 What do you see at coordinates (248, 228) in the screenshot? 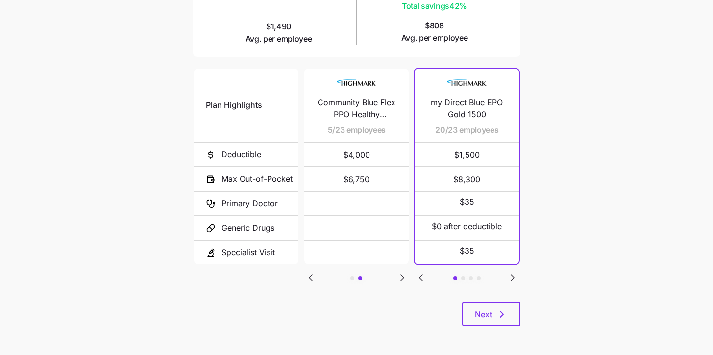
I see `span: Generic Drugs` at bounding box center [248, 228].